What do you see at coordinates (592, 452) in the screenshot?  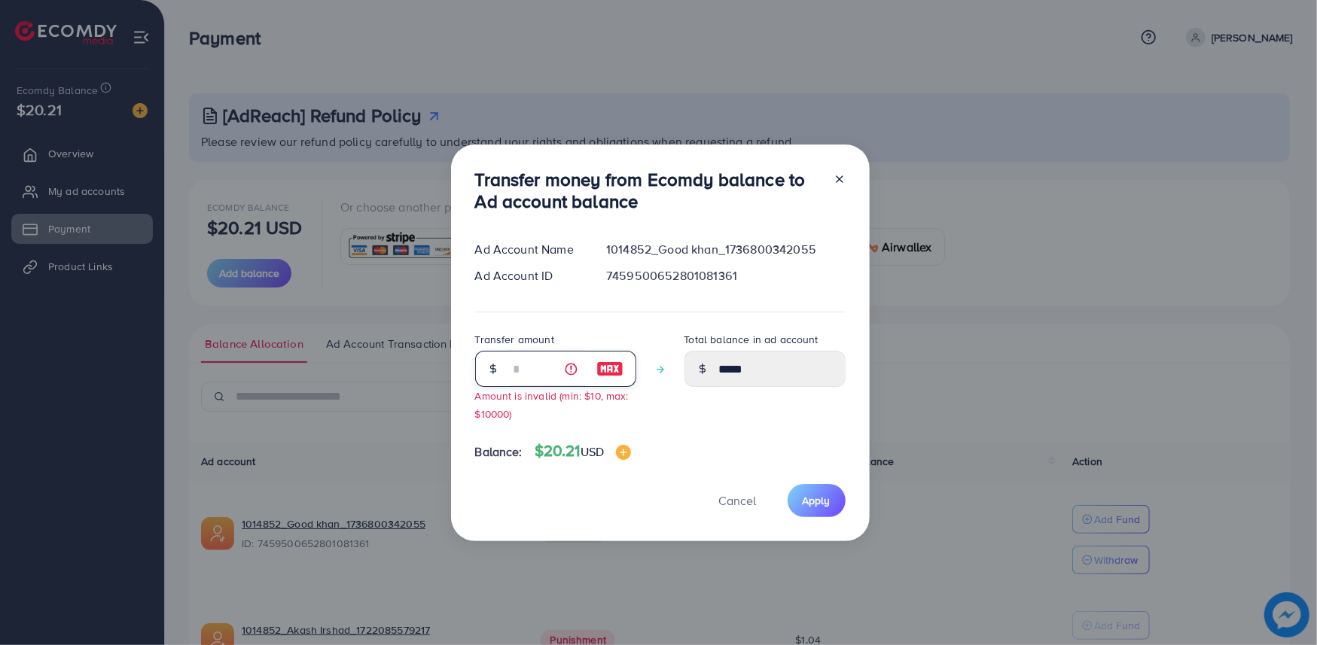 I see `span: USD` at bounding box center [592, 452].